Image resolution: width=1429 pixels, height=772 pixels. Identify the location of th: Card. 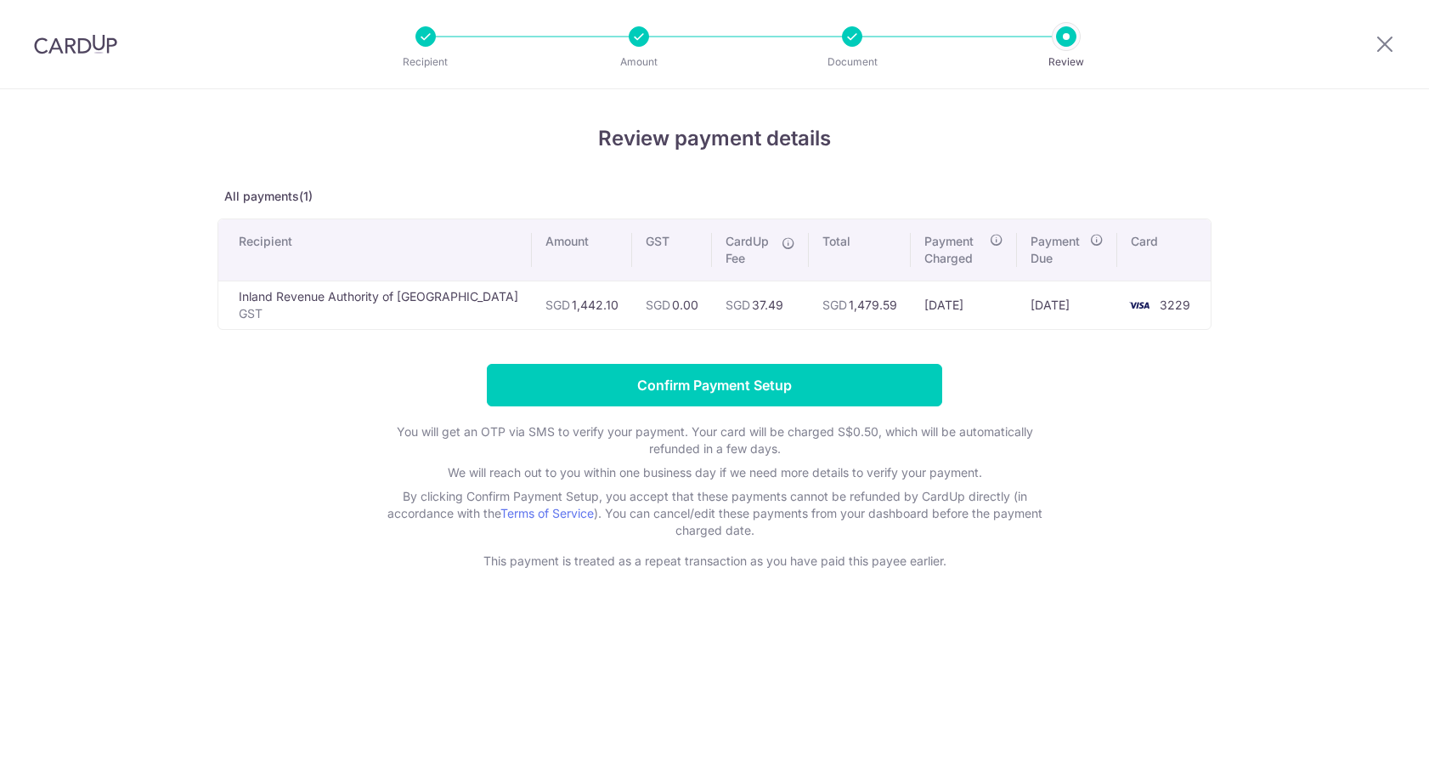
(1164, 250).